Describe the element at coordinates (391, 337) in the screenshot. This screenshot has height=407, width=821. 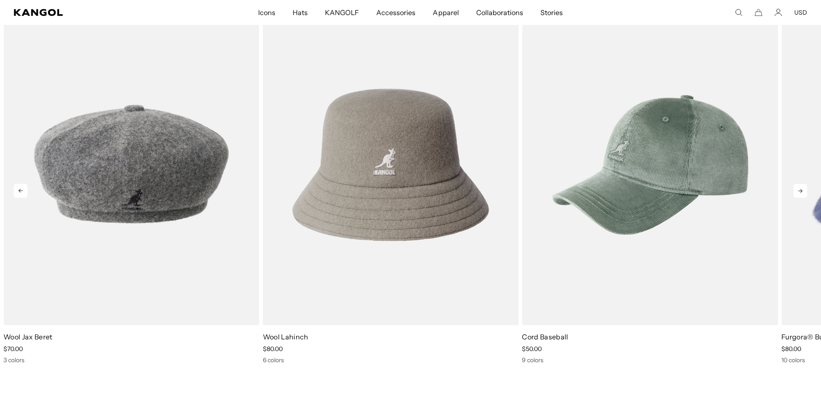
I see `p: Wool Lahinch` at that location.